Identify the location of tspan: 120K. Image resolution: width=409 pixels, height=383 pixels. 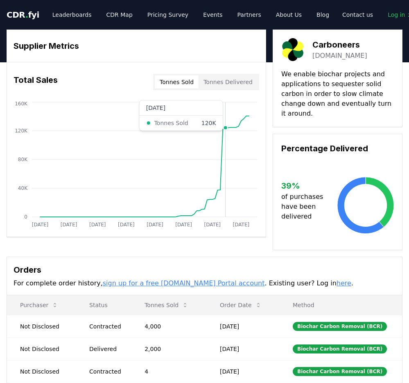
(21, 131).